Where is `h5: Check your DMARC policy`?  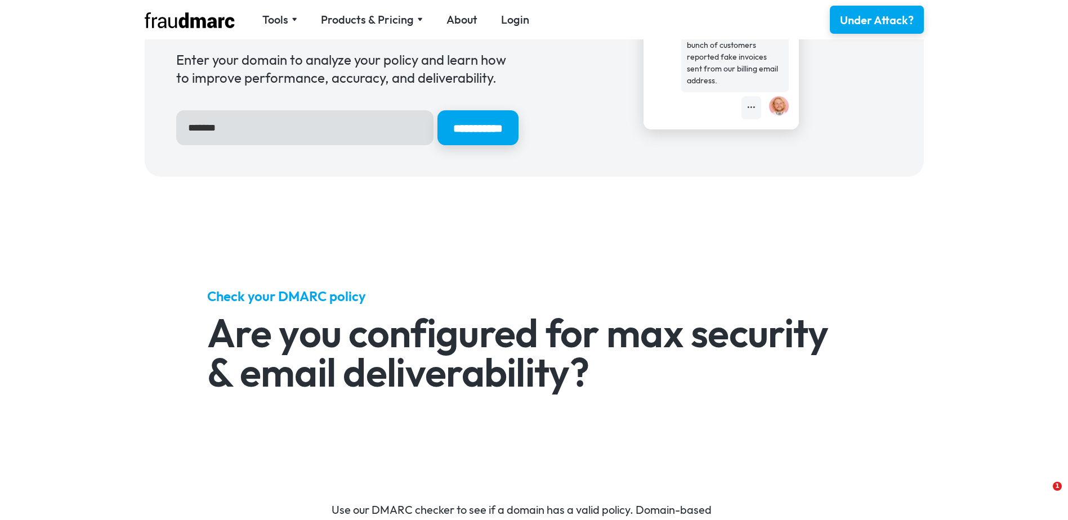
h5: Check your DMARC policy is located at coordinates (534, 296).